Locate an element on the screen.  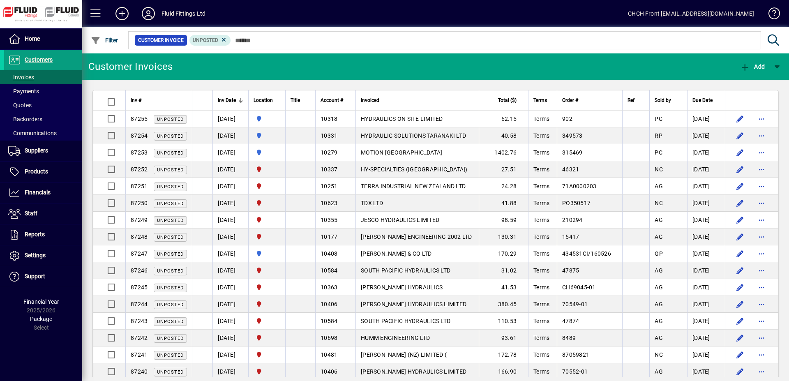
span: Inv Date is located at coordinates (227, 100).